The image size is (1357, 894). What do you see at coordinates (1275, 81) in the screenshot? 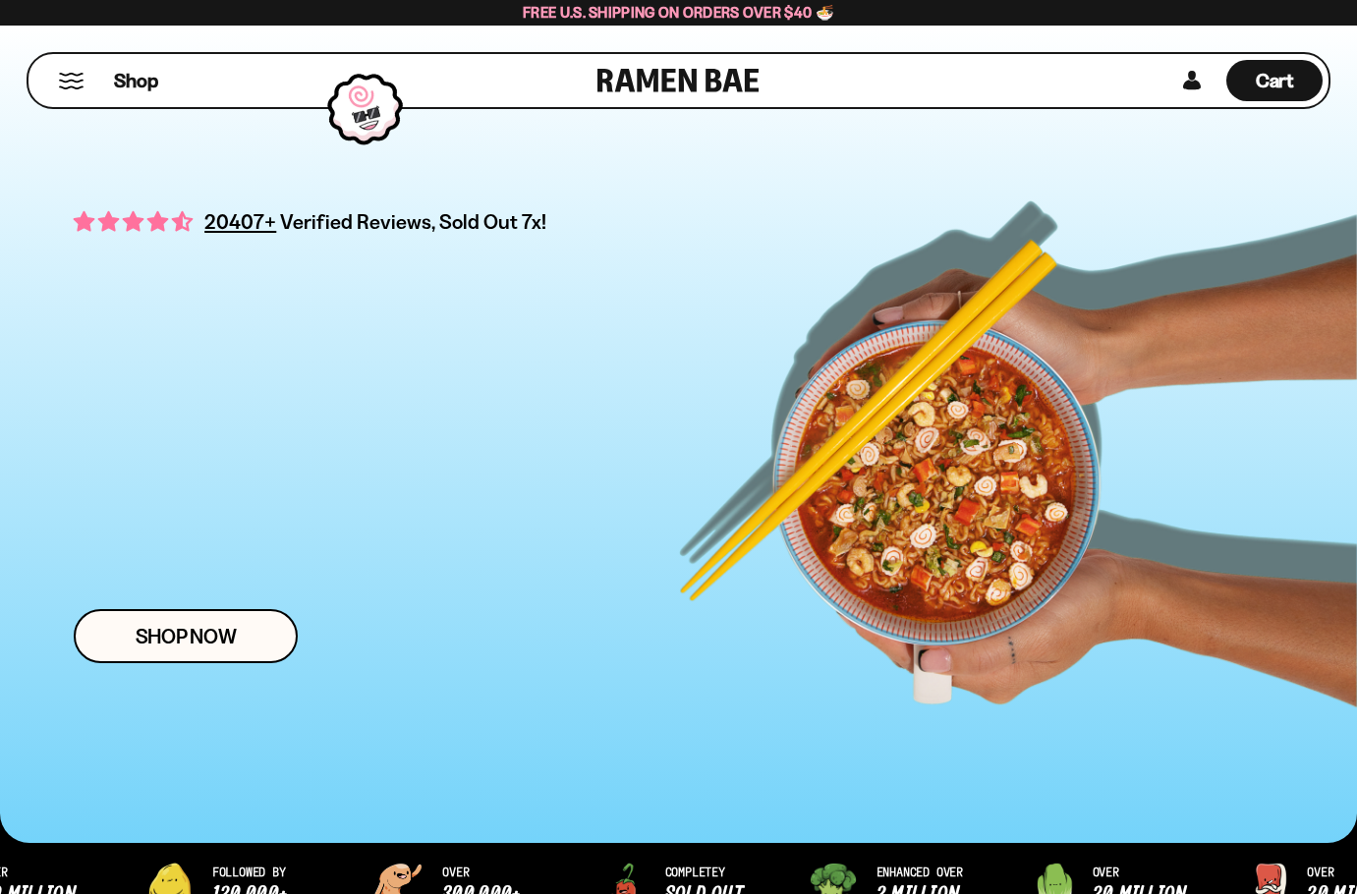
I see `div: Cart` at bounding box center [1275, 81].